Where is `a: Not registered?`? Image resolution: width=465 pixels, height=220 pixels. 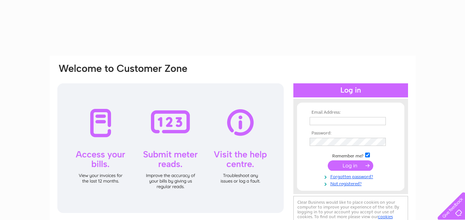
a: Not registered? is located at coordinates (352, 183).